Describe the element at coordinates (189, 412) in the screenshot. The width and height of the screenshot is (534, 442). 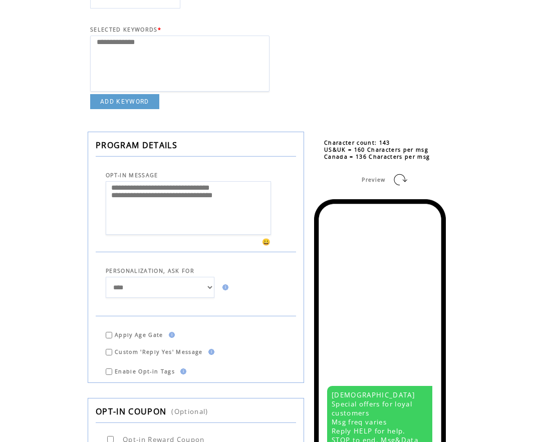
I see `span: (Optional)` at that location.